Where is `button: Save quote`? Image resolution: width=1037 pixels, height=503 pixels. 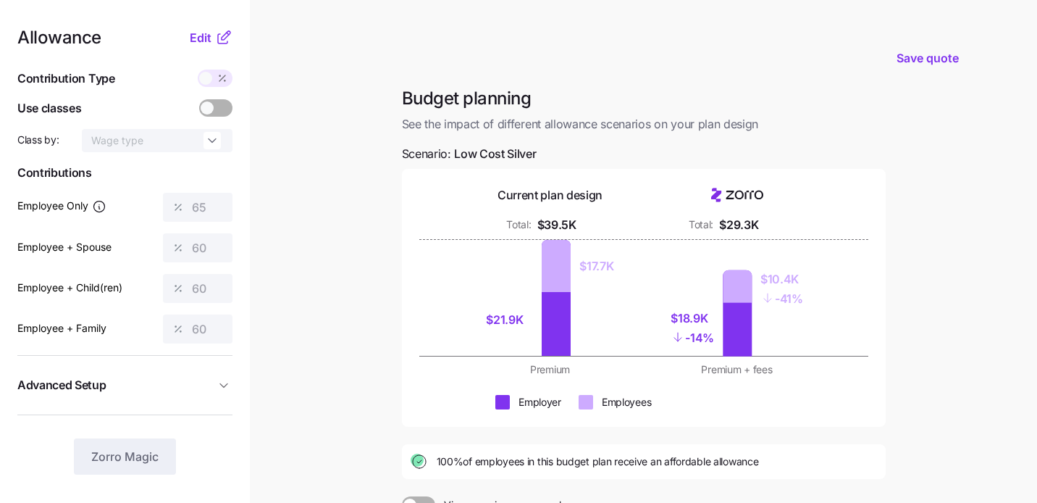
button: Save quote is located at coordinates (928, 58).